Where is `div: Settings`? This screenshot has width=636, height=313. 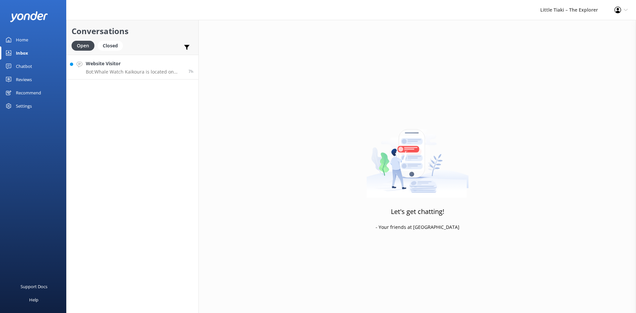 div: Settings is located at coordinates (24, 106).